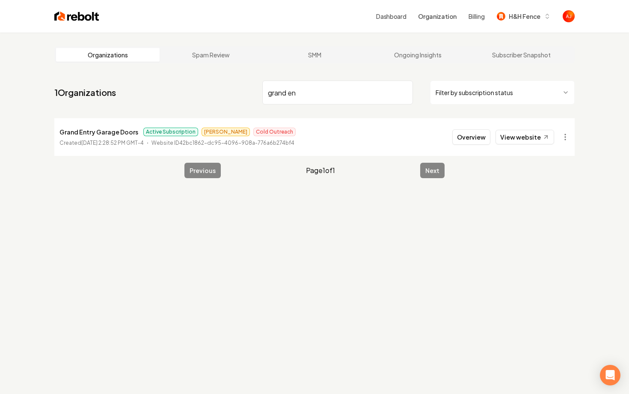 Image resolution: width=629 pixels, height=394 pixels. I want to click on button: Open user button, so click(569, 16).